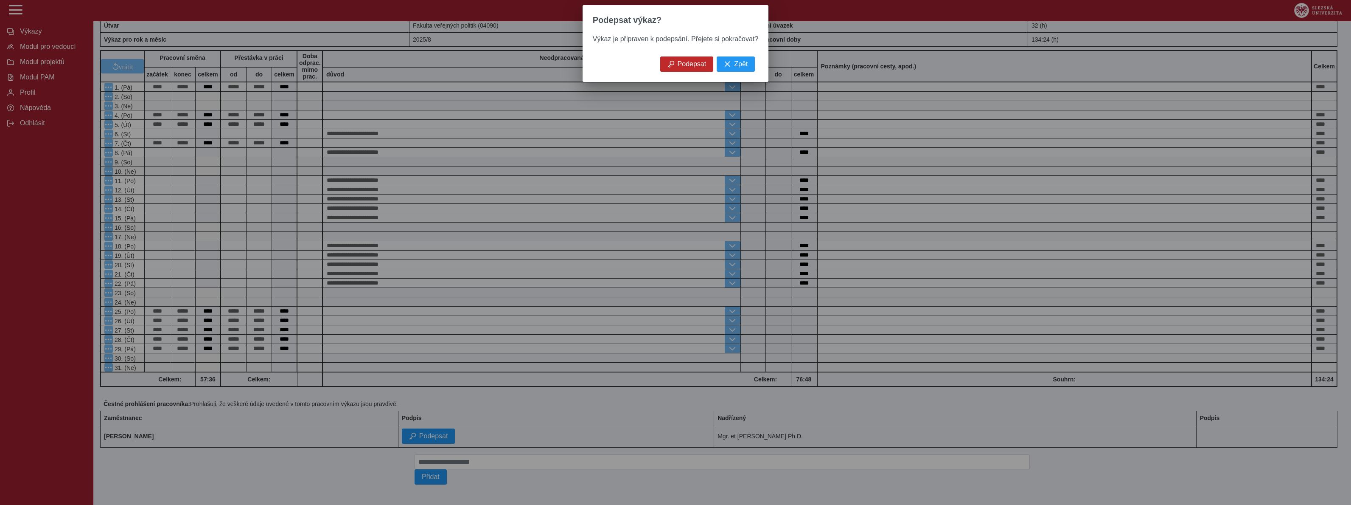 This screenshot has height=505, width=1351. What do you see at coordinates (692, 64) in the screenshot?
I see `span: Podepsat` at bounding box center [692, 64].